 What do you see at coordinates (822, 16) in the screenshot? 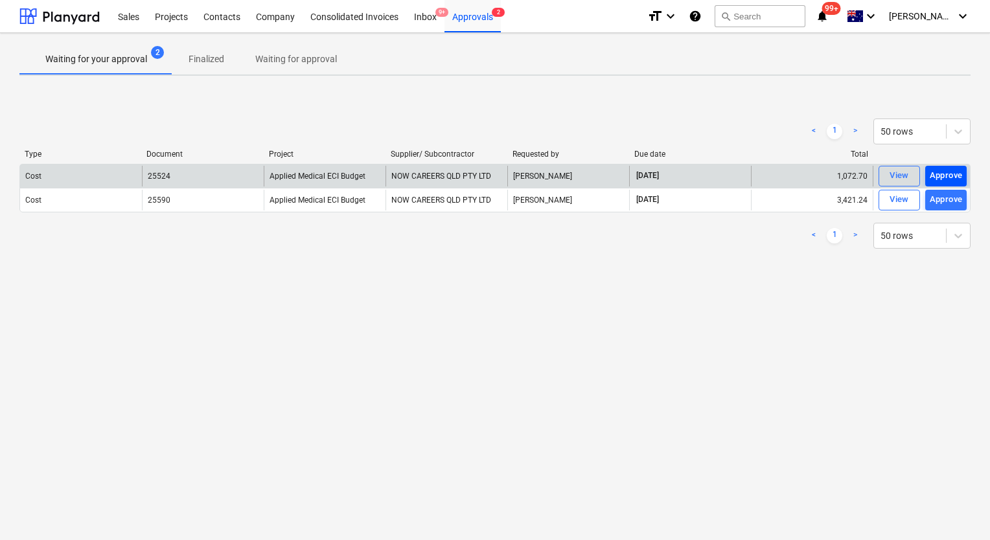
I see `i: notifications` at bounding box center [822, 16].